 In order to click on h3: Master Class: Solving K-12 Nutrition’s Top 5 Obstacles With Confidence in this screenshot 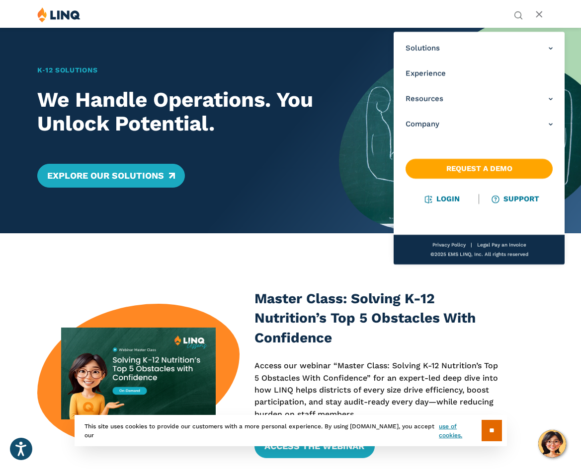, I will do `click(377, 318)`.